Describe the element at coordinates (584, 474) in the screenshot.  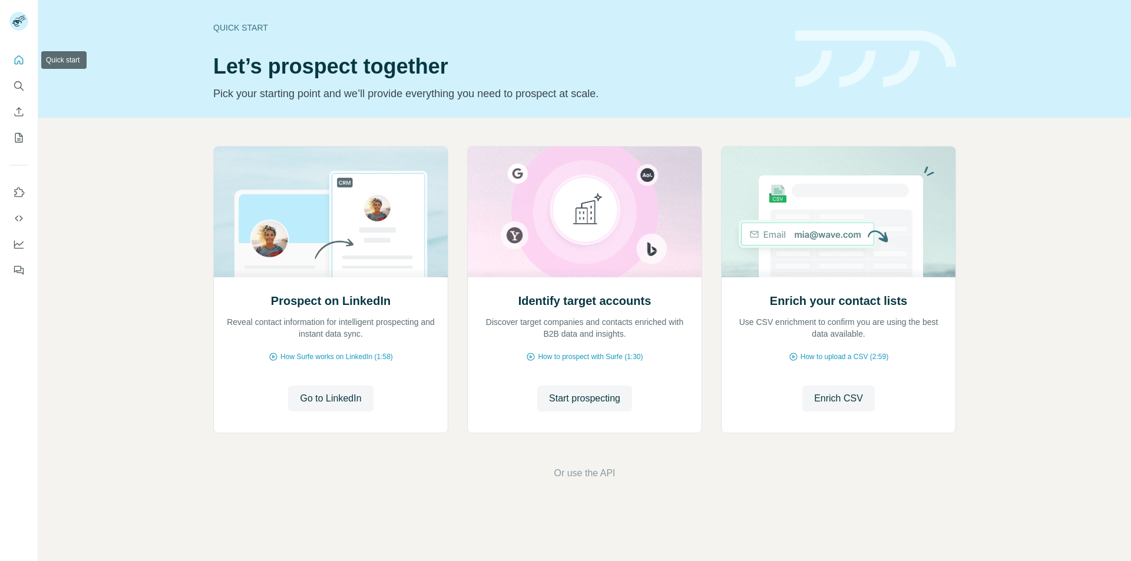
I see `span: Or use the API` at that location.